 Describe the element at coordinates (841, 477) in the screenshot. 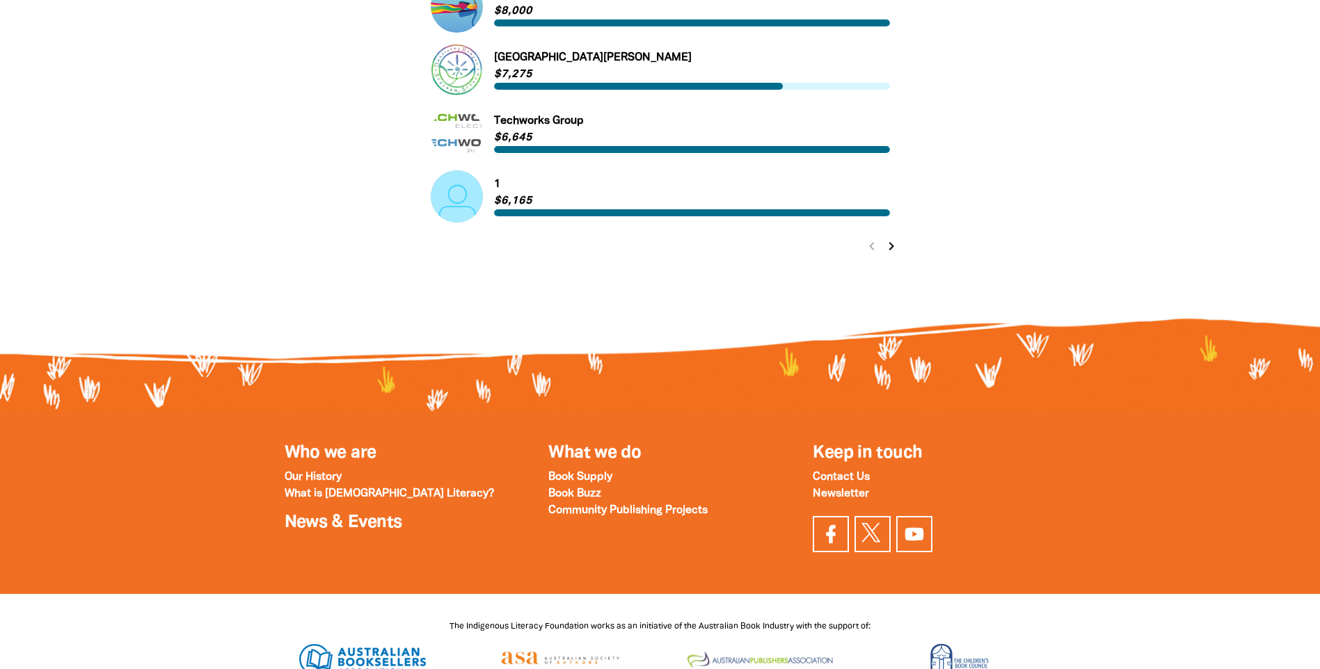

I see `strong: Contact Us` at that location.